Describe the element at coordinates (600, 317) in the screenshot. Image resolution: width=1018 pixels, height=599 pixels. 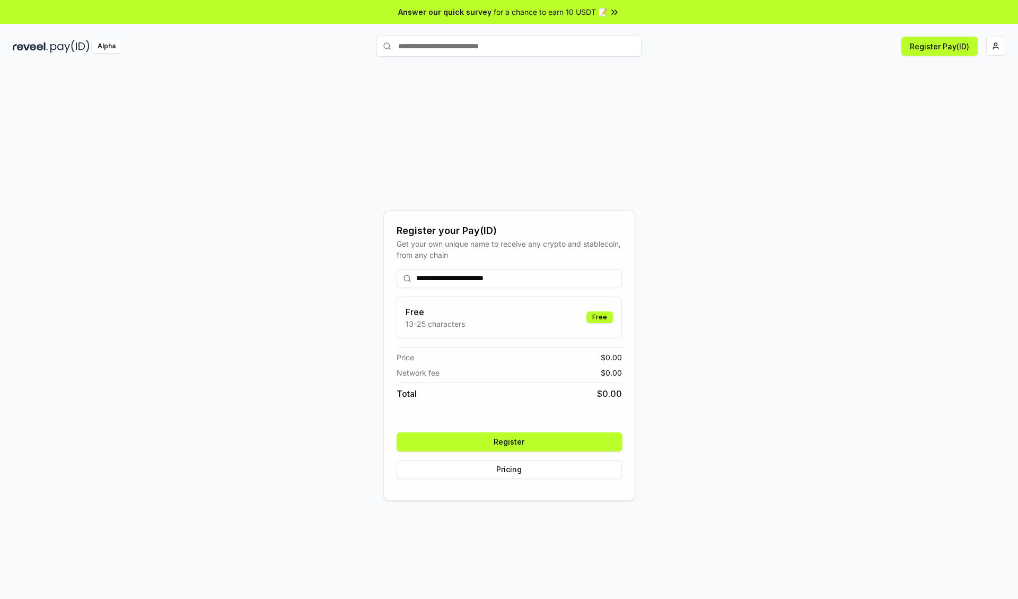
I see `div: Free` at that location.